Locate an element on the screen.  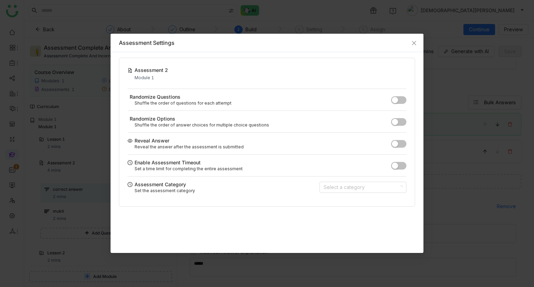
img: assessment.svg is located at coordinates (130, 71).